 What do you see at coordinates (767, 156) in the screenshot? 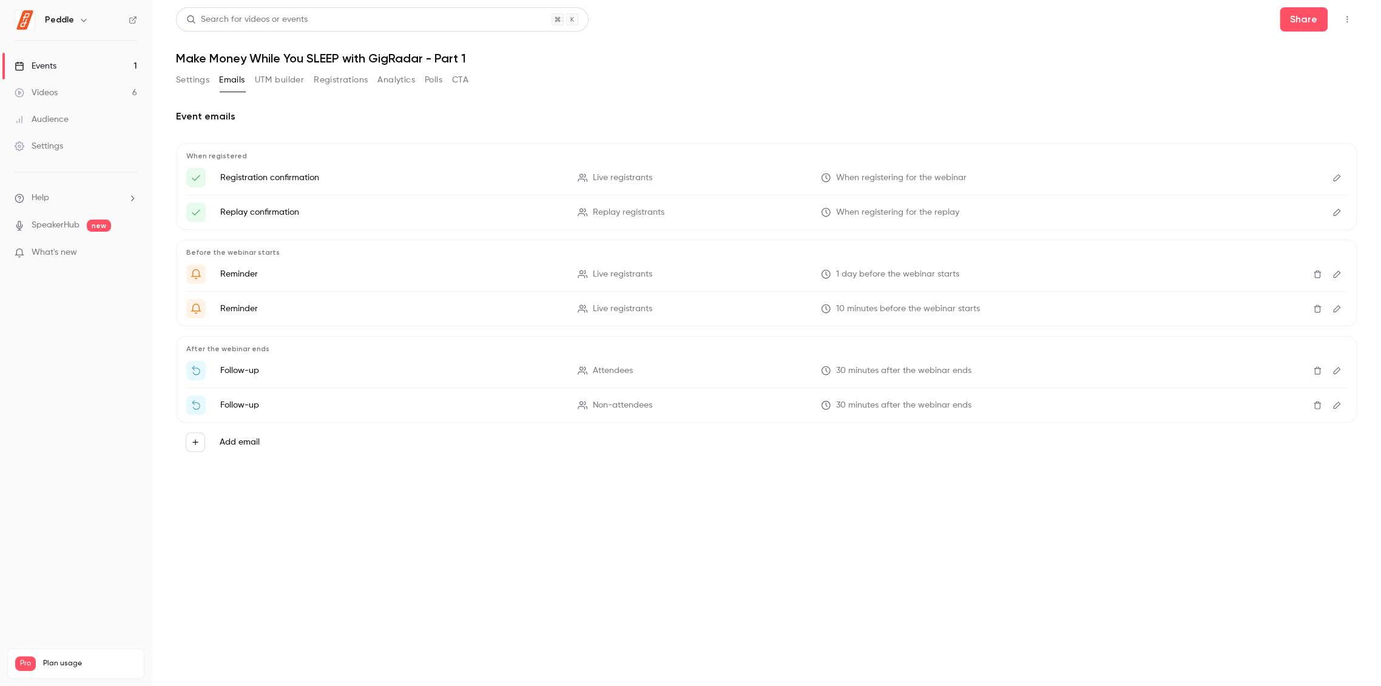
I see `p: When registered` at bounding box center [767, 156].